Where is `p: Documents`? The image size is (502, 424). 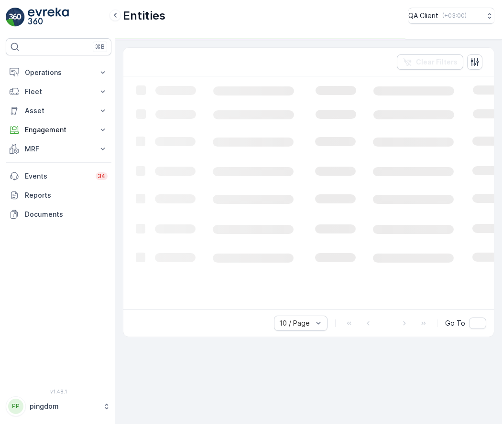 p: Documents is located at coordinates (66, 215).